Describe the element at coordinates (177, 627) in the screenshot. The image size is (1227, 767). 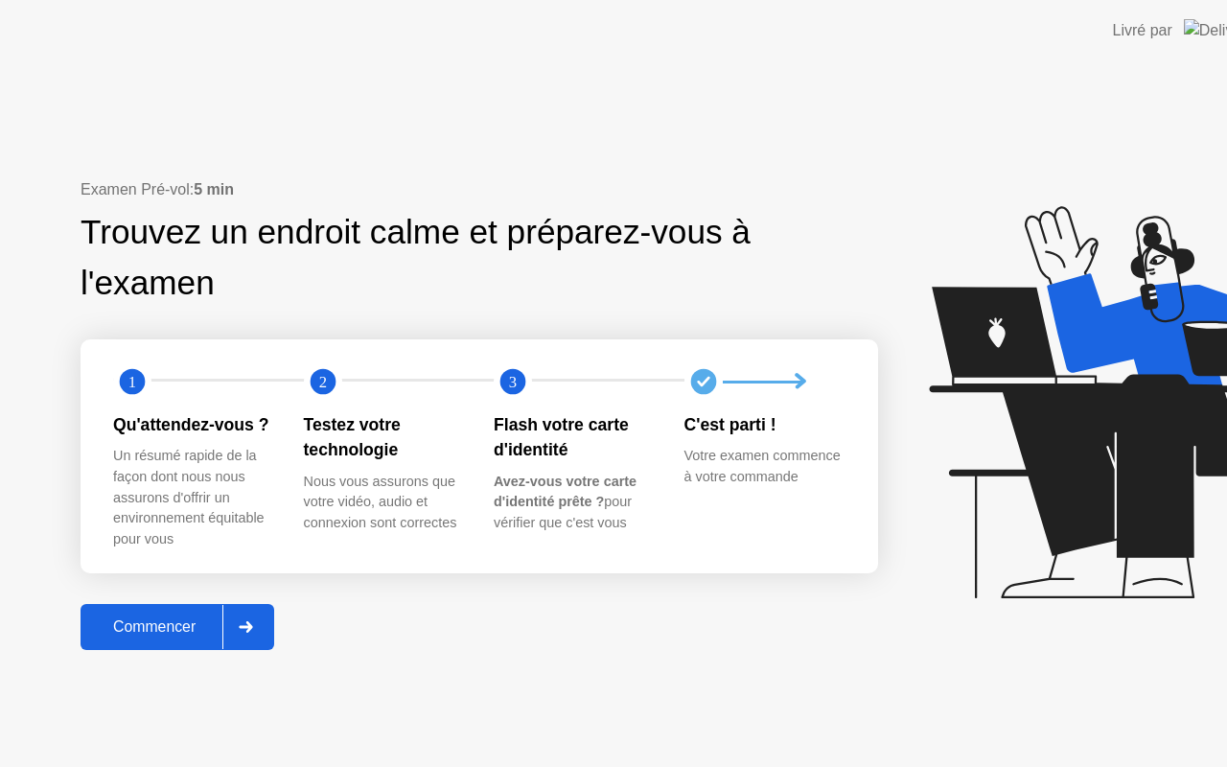
I see `button: Commencer` at that location.